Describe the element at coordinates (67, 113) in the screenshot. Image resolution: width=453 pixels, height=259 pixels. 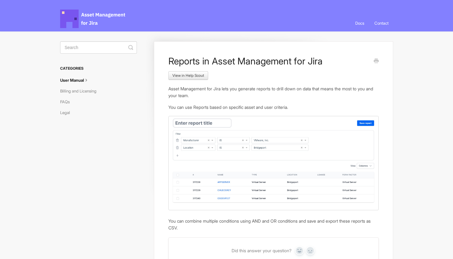
I see `a: Legal` at that location.